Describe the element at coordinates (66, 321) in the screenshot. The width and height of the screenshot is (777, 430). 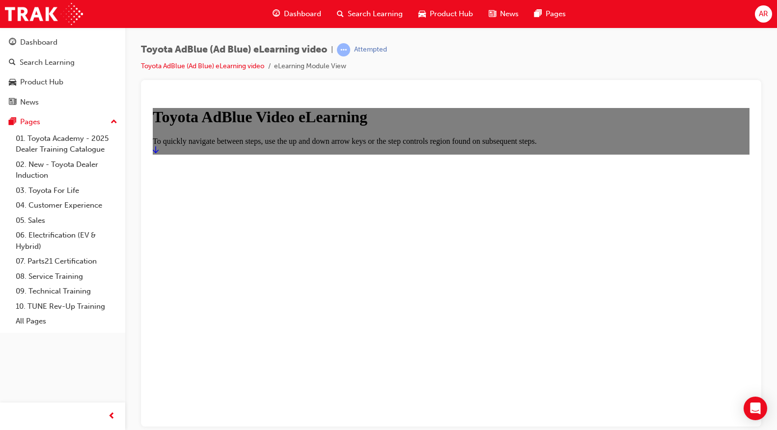
I see `a: All Pages` at that location.